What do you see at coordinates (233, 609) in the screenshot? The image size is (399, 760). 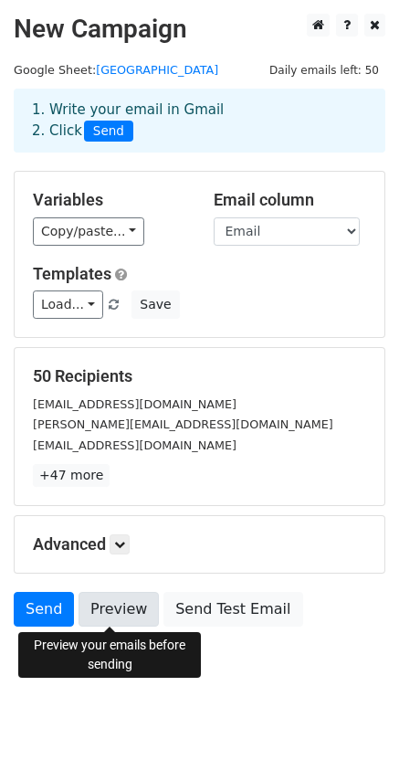 I see `a: Send Test Email` at bounding box center [233, 609].